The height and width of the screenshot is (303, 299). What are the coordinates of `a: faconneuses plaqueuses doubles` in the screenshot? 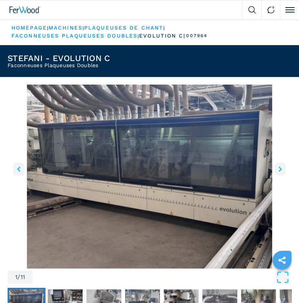 It's located at (74, 36).